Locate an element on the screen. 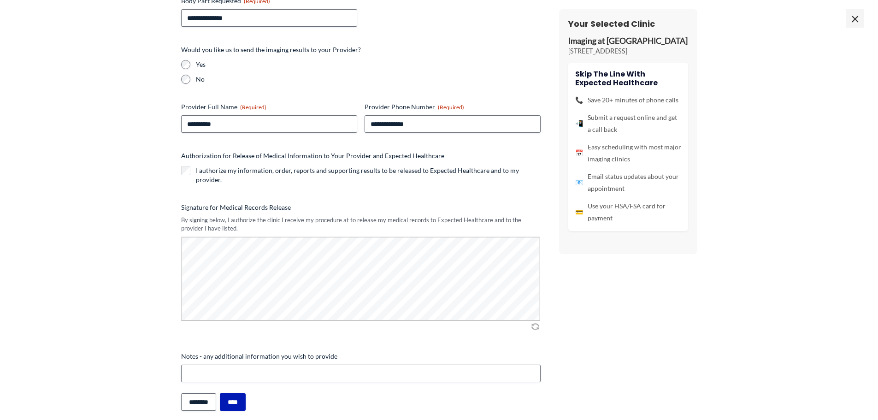 The height and width of the screenshot is (420, 878). label: Provider Phone Number is located at coordinates (453, 107).